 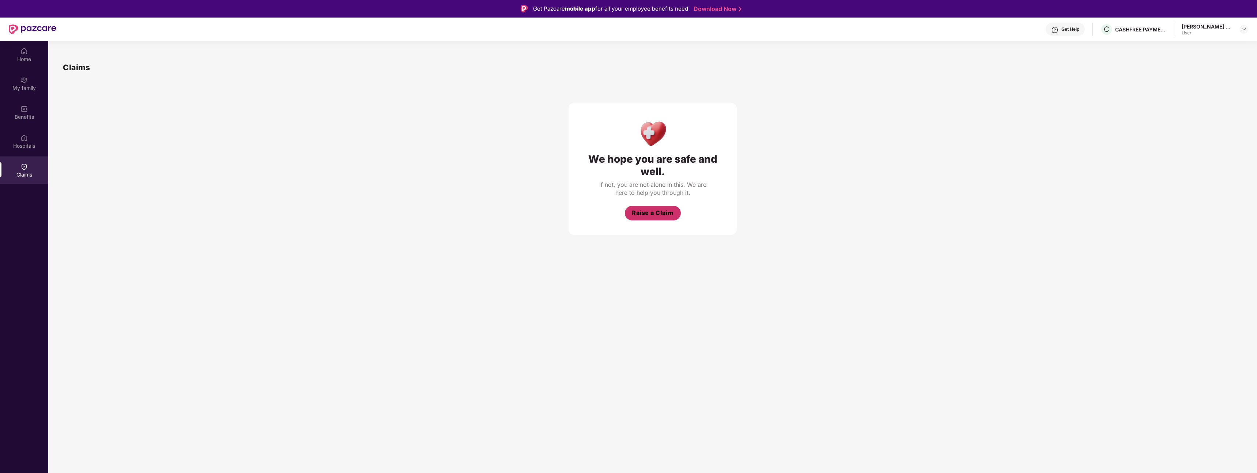 What do you see at coordinates (1055, 30) in the screenshot?
I see `img: svg+xml;base64,PHN2ZyBpZD0iSGVscC0zMngzMiIgeG1sbnM9Imh0dHA6Ly93d3cudzMub3JnLzIwMDAvc3ZnIiB3aWR0aD...` at bounding box center [1055, 30].